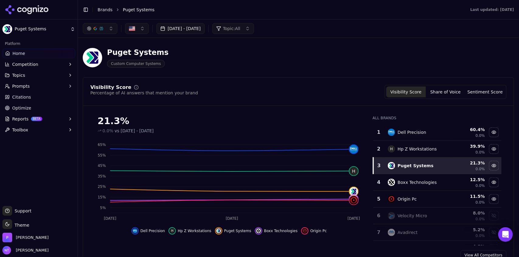  What do you see at coordinates (494, 216) in the screenshot?
I see `button: Show velocity micro data` at bounding box center [494, 216].